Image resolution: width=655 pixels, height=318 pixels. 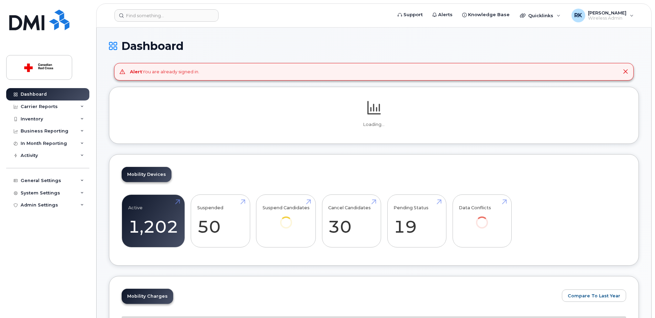 I want to click on strong: Alert, so click(x=136, y=72).